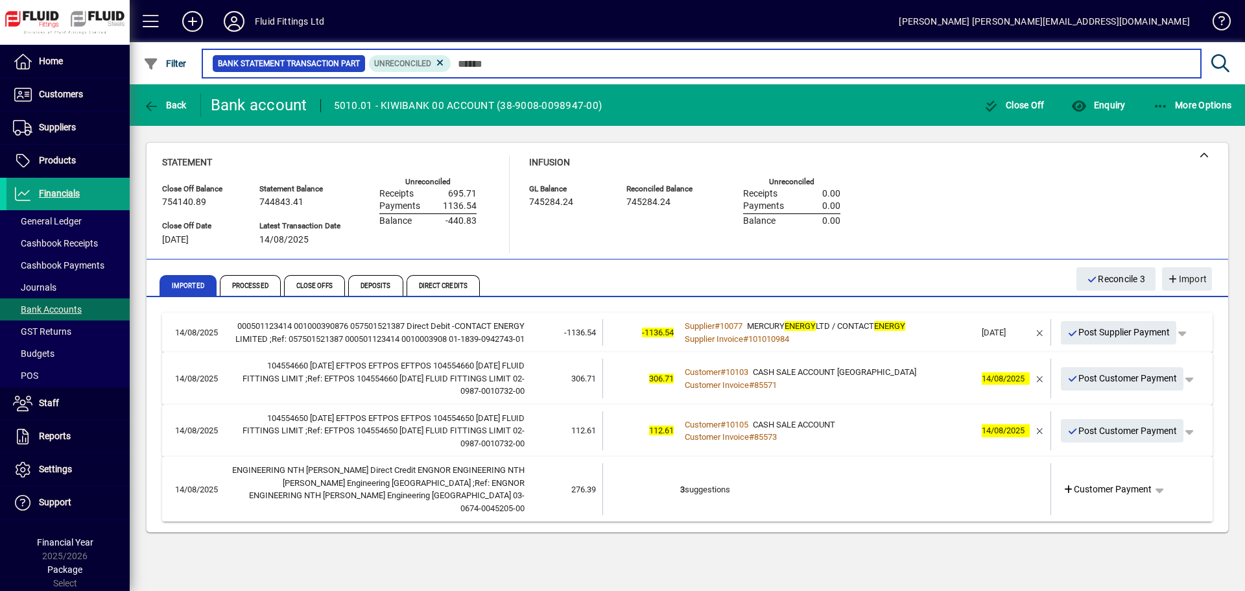  I want to click on span: Supplier, so click(700, 325).